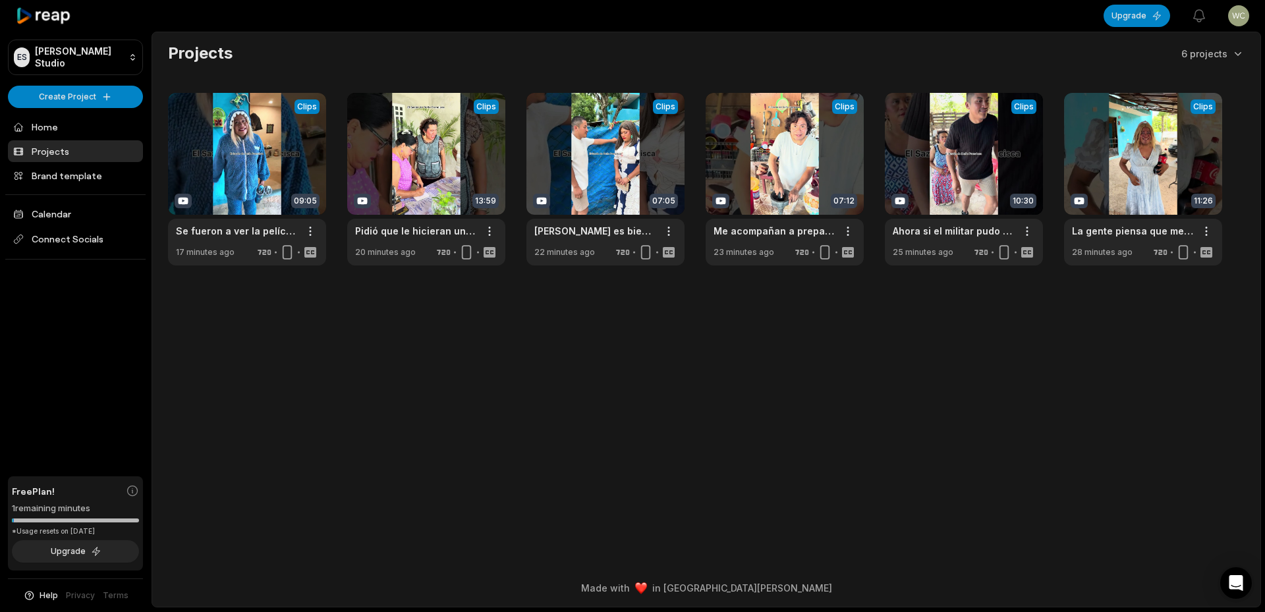 The height and width of the screenshot is (612, 1265). What do you see at coordinates (416, 231) in the screenshot?
I see `a: Pidió que le hicieran un vestido y le entregaron una carpa de circo` at bounding box center [416, 231].